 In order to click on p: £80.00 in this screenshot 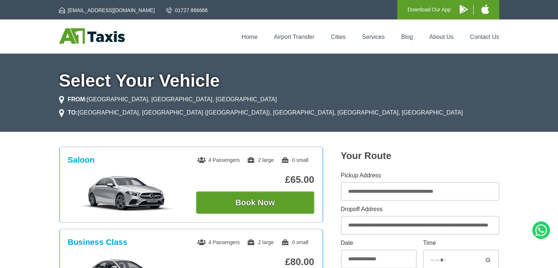, I will do `click(255, 262)`.